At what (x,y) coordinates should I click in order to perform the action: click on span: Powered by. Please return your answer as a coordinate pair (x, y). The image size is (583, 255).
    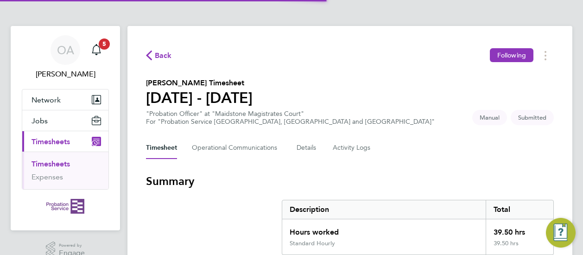
    Looking at the image, I should click on (72, 245).